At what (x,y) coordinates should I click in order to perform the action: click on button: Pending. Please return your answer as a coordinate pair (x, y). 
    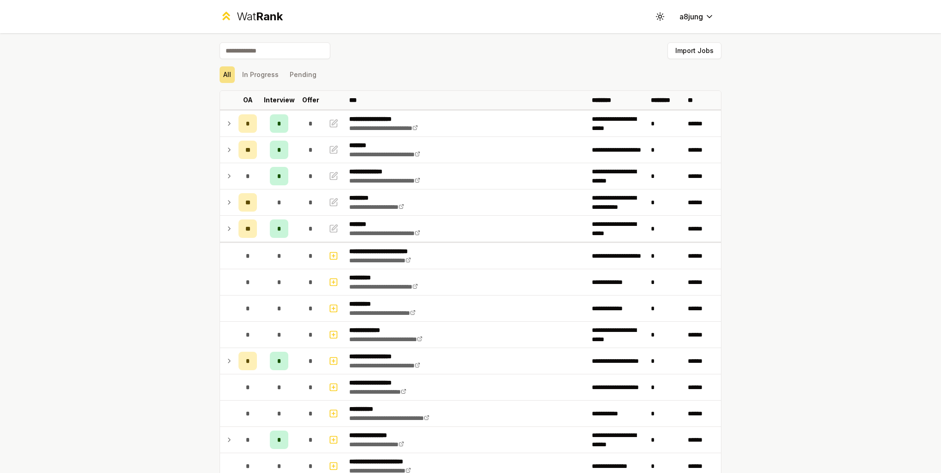
    Looking at the image, I should click on (303, 75).